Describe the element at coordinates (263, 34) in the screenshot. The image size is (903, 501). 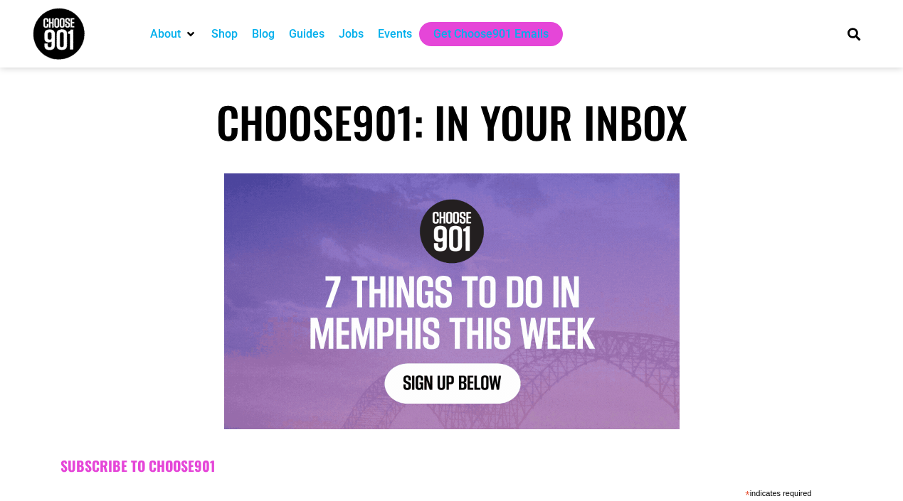
I see `div: Blog` at that location.